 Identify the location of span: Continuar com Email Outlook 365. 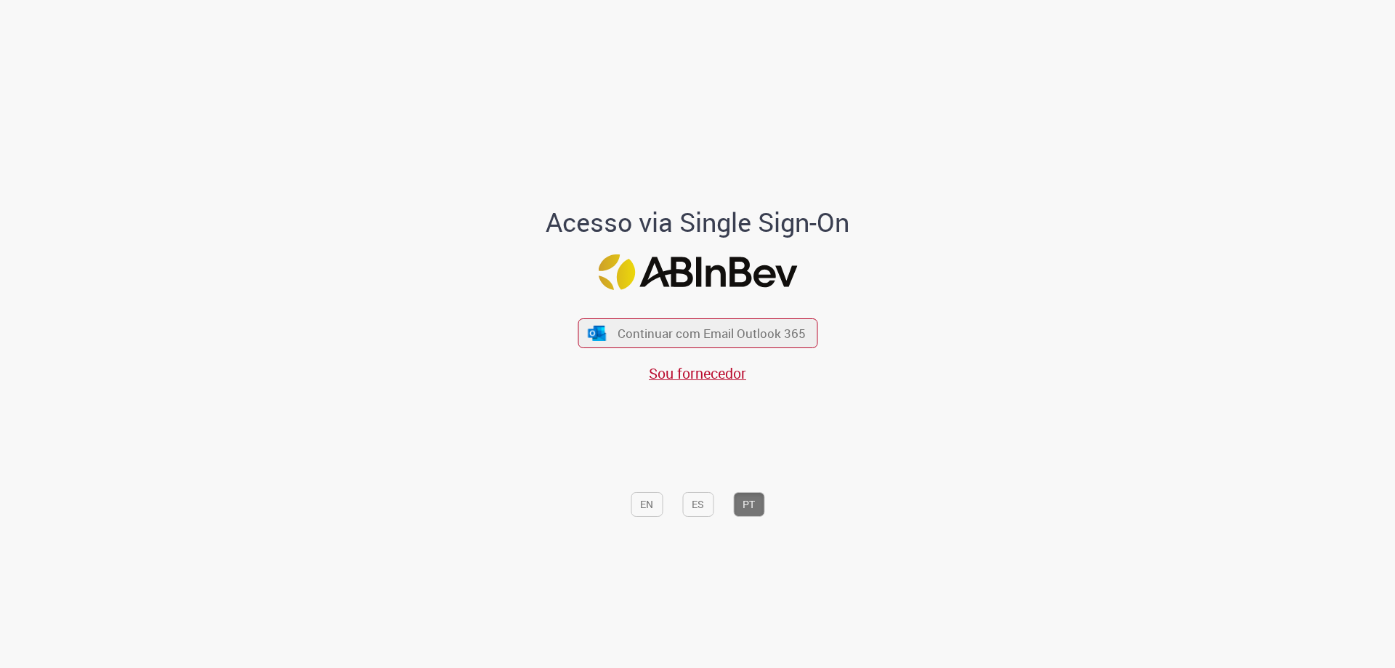
(712, 333).